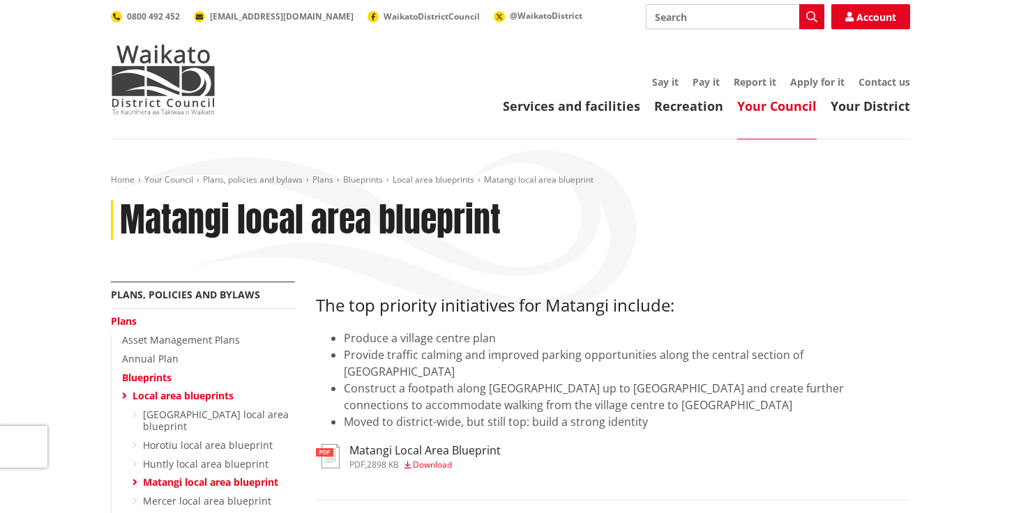 This screenshot has height=513, width=1021. What do you see at coordinates (383, 464) in the screenshot?
I see `span: 2898 KB` at bounding box center [383, 464].